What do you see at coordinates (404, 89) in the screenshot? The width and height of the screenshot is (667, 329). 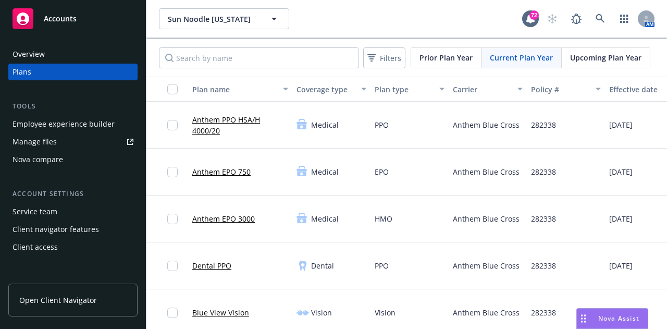 I see `div: Plan type` at bounding box center [404, 89].